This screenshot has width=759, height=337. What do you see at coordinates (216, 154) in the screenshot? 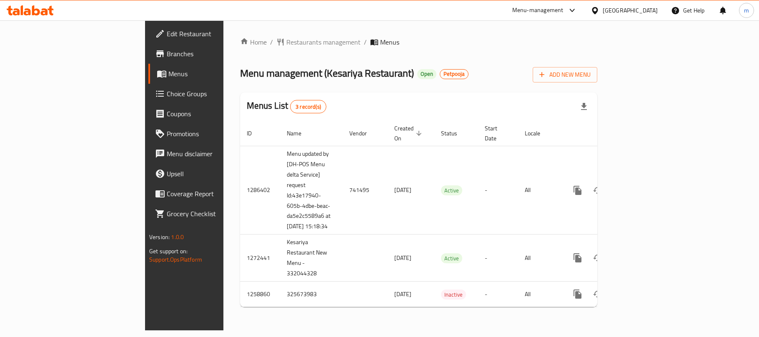
I see `span: Menu disclaimer` at bounding box center [216, 154].